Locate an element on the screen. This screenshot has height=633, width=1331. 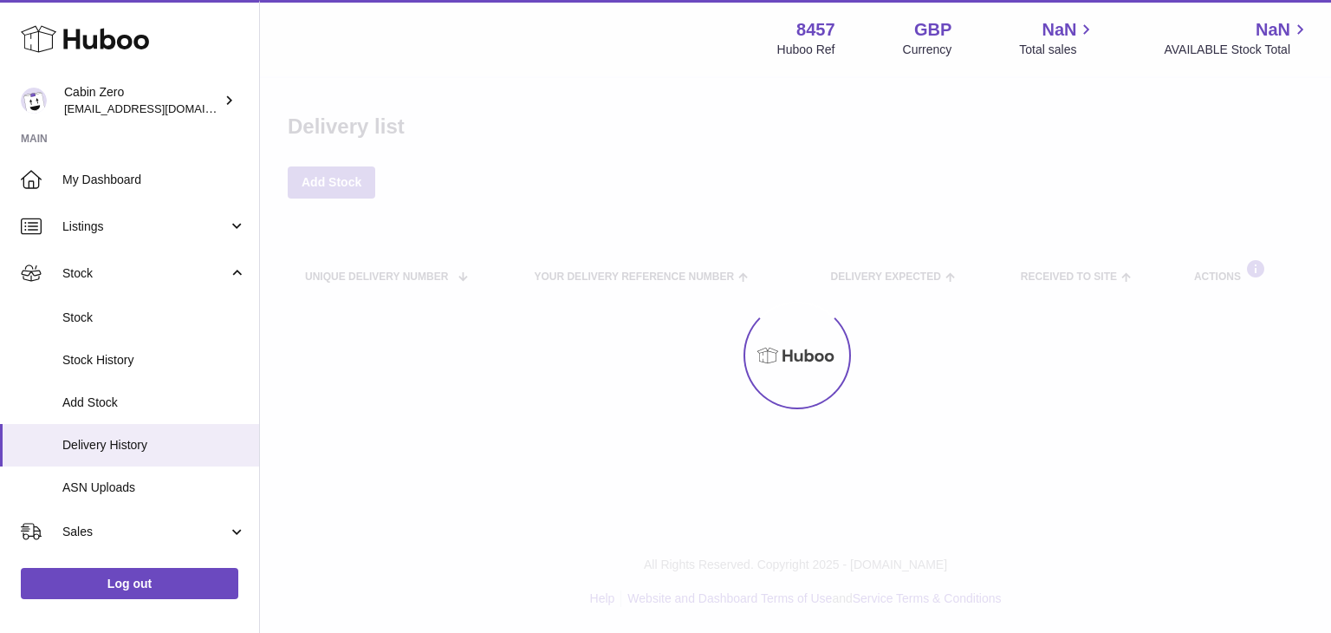
span: ASN Uploads is located at coordinates (154, 487).